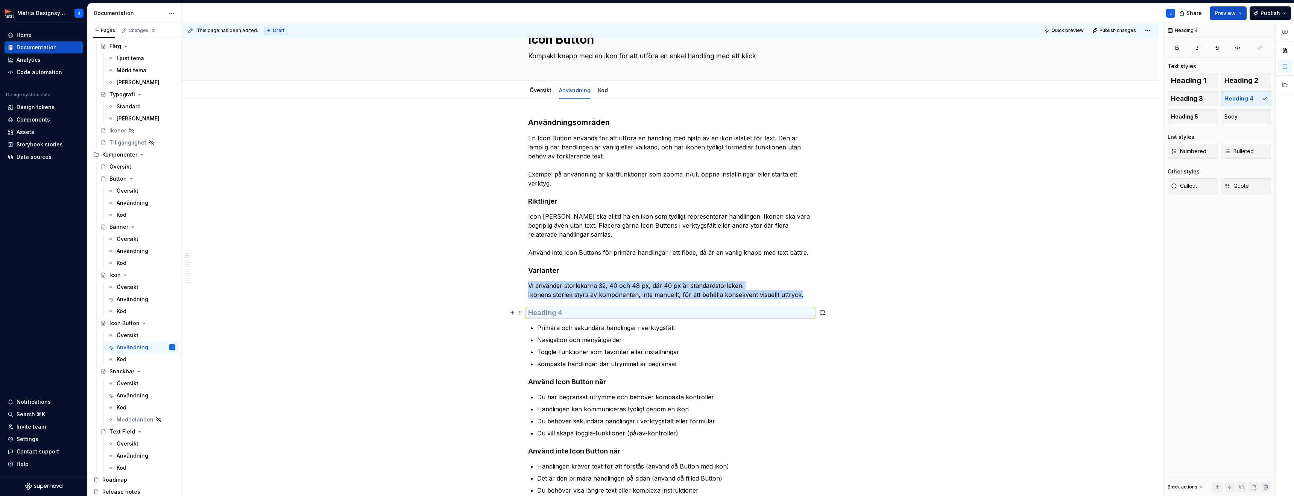 The height and width of the screenshot is (496, 1294). I want to click on span: Publish changes, so click(1118, 30).